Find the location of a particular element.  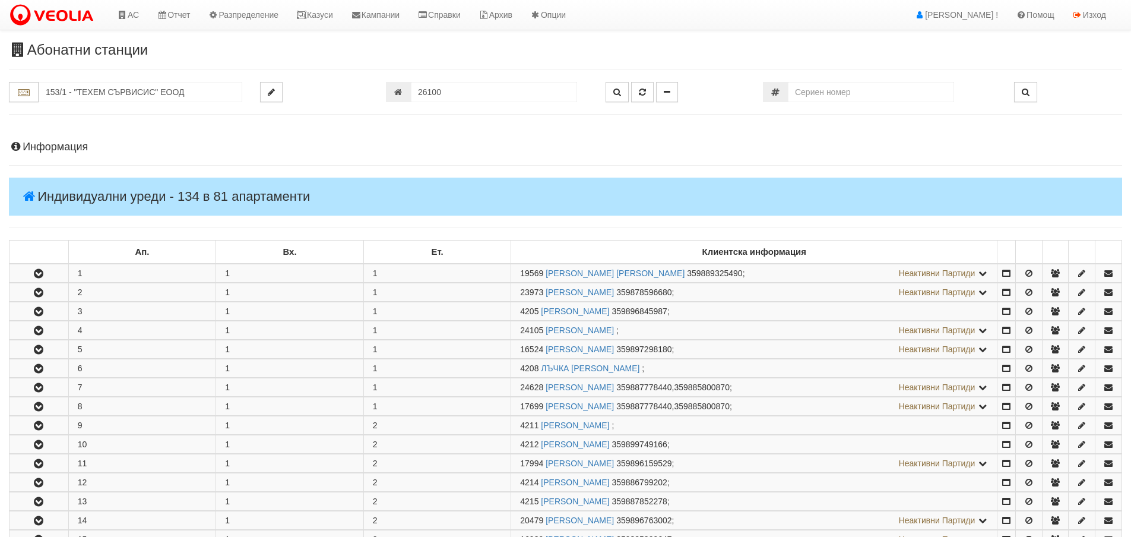

td: 10 is located at coordinates (142, 444).